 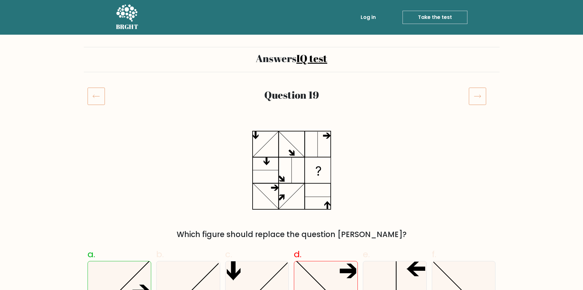 What do you see at coordinates (369, 17) in the screenshot?
I see `a: Log in` at bounding box center [369, 17].